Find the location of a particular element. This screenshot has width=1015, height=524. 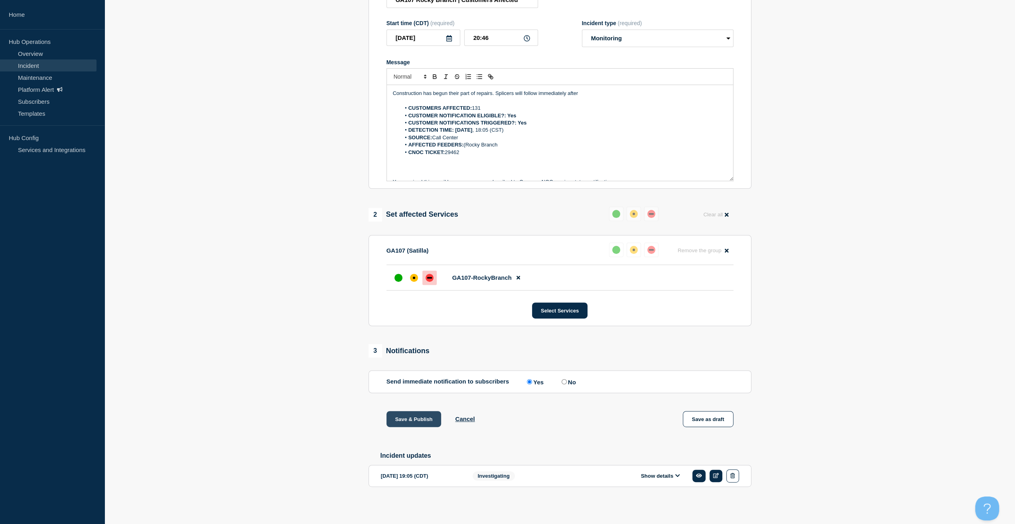

label: No is located at coordinates (568, 381).